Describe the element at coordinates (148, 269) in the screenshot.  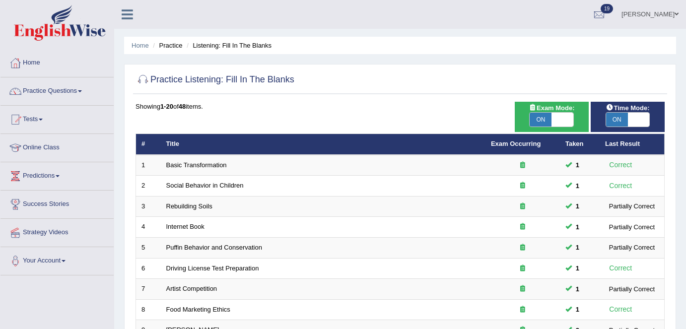
I see `td: 6` at that location.